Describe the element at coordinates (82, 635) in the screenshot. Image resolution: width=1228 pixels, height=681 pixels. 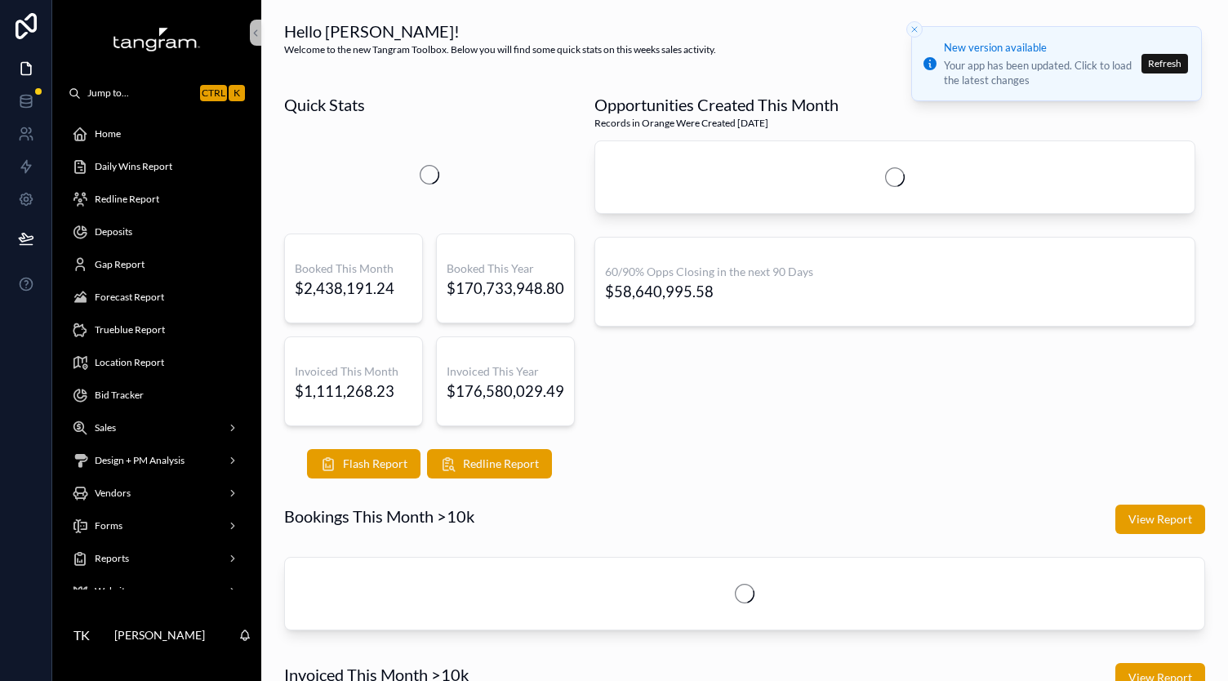
I see `span: TK` at that location.